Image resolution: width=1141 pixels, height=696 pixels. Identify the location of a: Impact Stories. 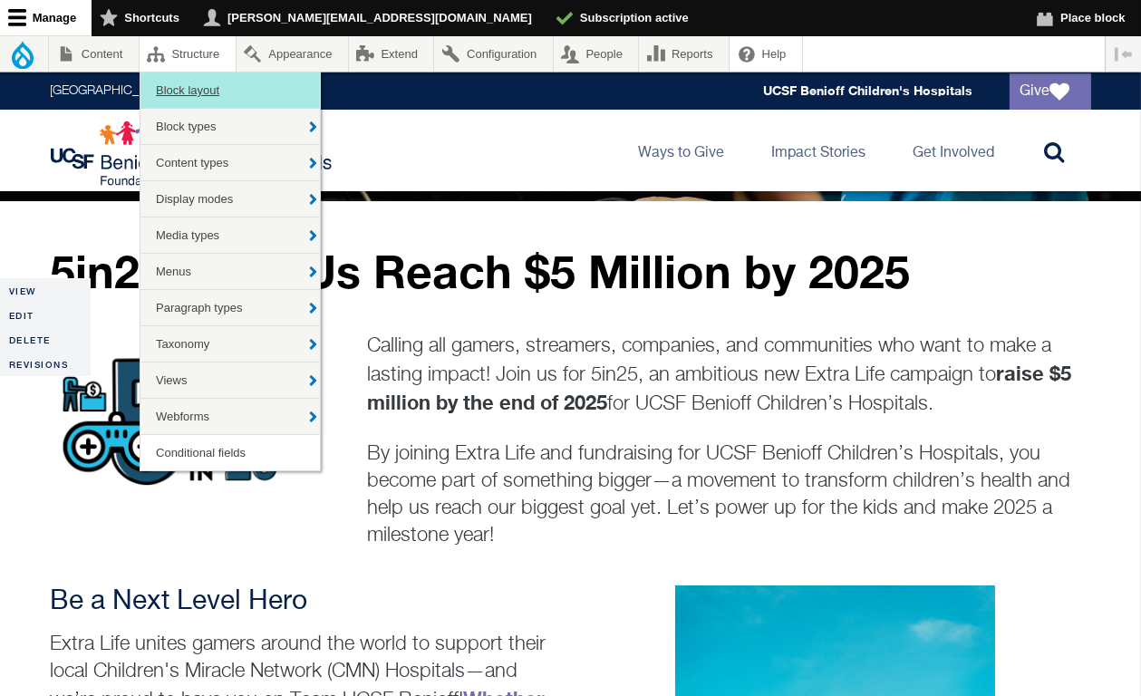
(819, 150).